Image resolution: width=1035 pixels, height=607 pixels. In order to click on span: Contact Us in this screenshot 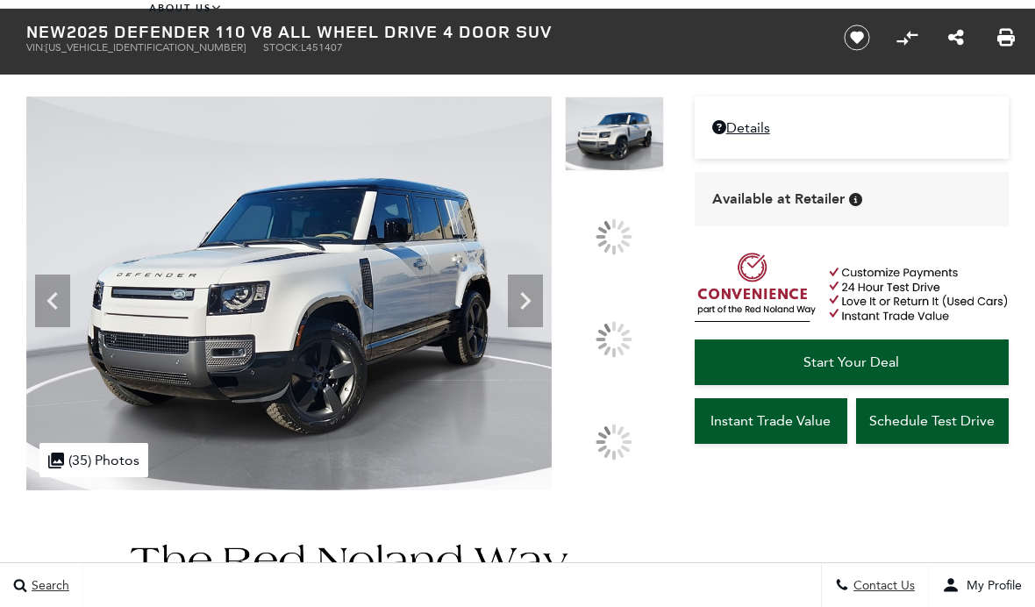, I will do `click(882, 585)`.